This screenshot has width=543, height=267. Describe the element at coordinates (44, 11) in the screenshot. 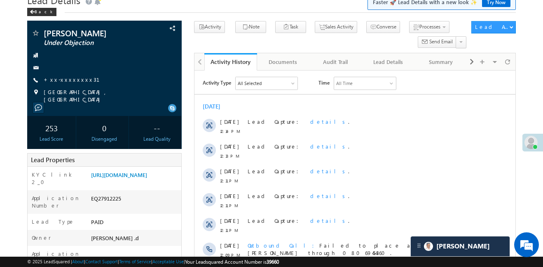

I see `a: Back` at that location.